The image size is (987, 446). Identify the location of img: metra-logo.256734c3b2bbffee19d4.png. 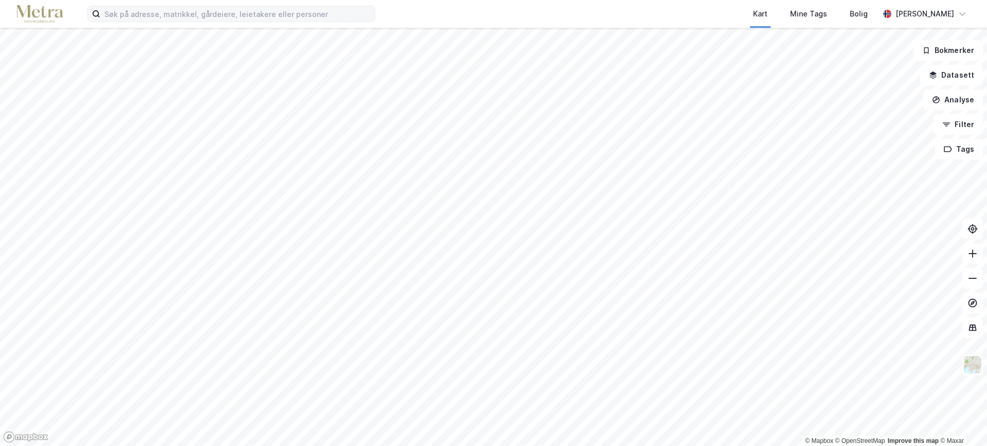
(40, 14).